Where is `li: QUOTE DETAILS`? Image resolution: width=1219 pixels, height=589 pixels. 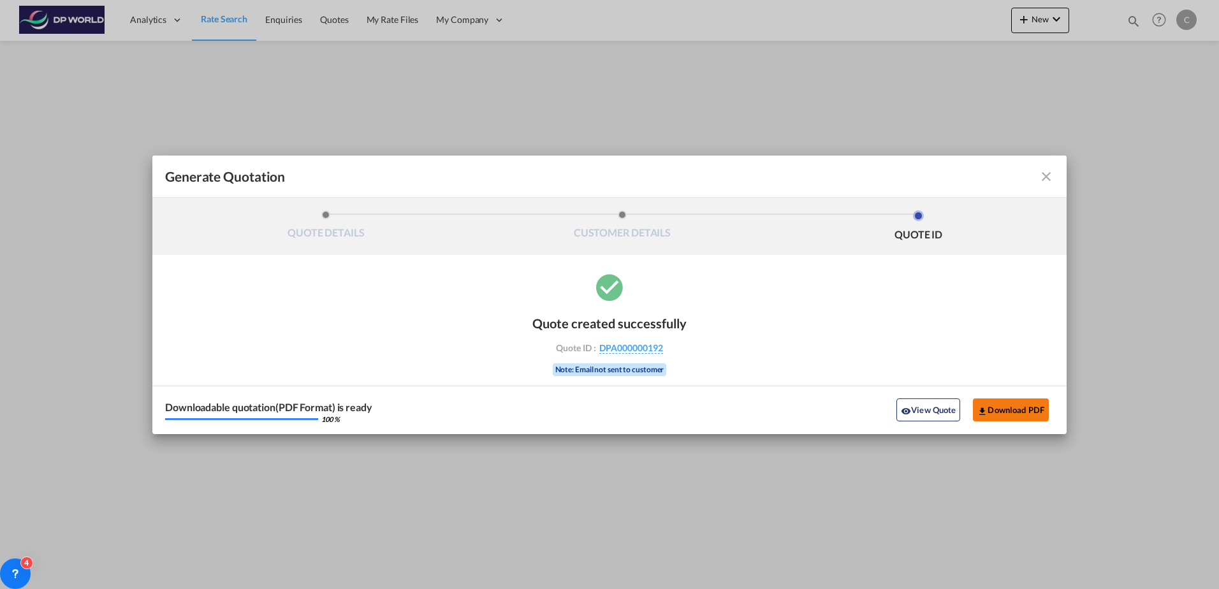
li: QUOTE DETAILS is located at coordinates (326, 228).